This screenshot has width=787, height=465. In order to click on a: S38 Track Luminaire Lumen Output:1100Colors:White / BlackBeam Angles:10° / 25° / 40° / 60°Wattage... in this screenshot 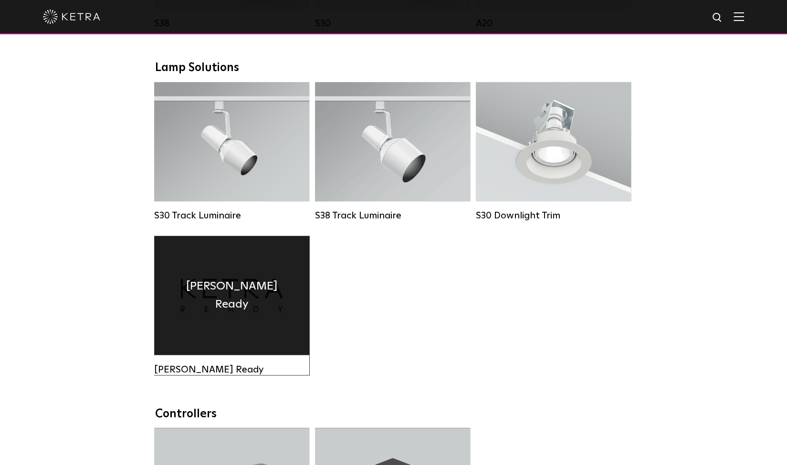, I will do `click(392, 152)`.